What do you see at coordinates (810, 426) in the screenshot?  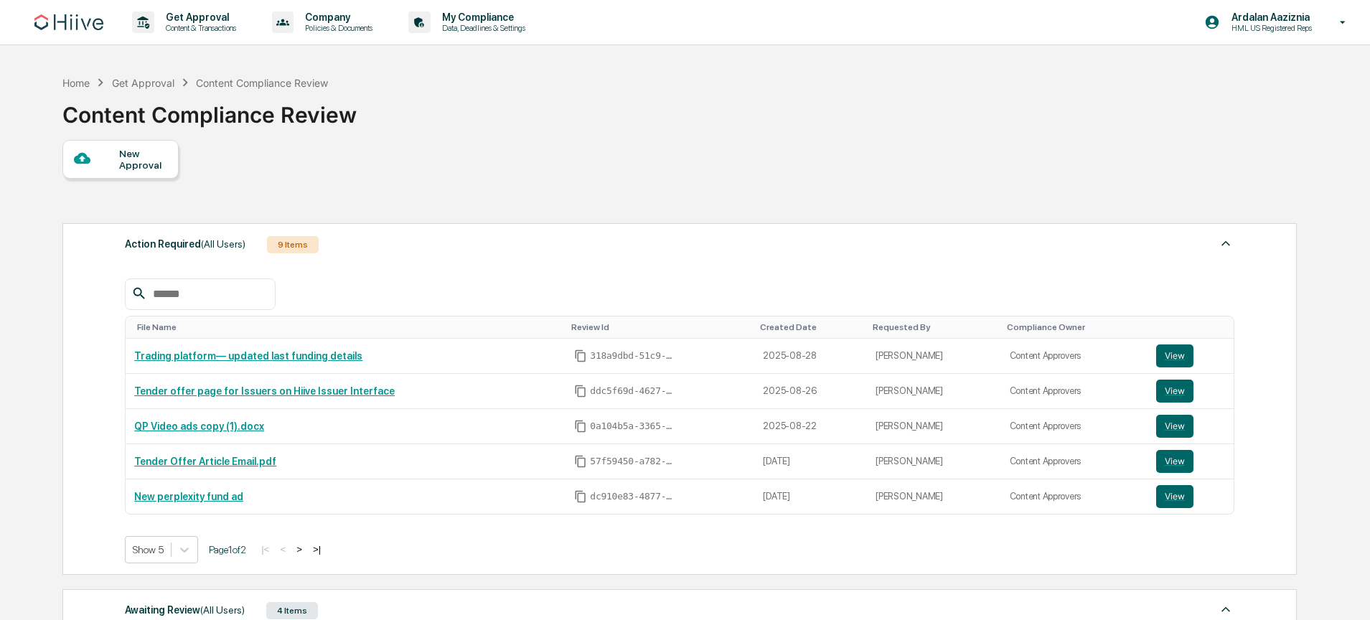 I see `td: 2025-08-22` at bounding box center [810, 426].